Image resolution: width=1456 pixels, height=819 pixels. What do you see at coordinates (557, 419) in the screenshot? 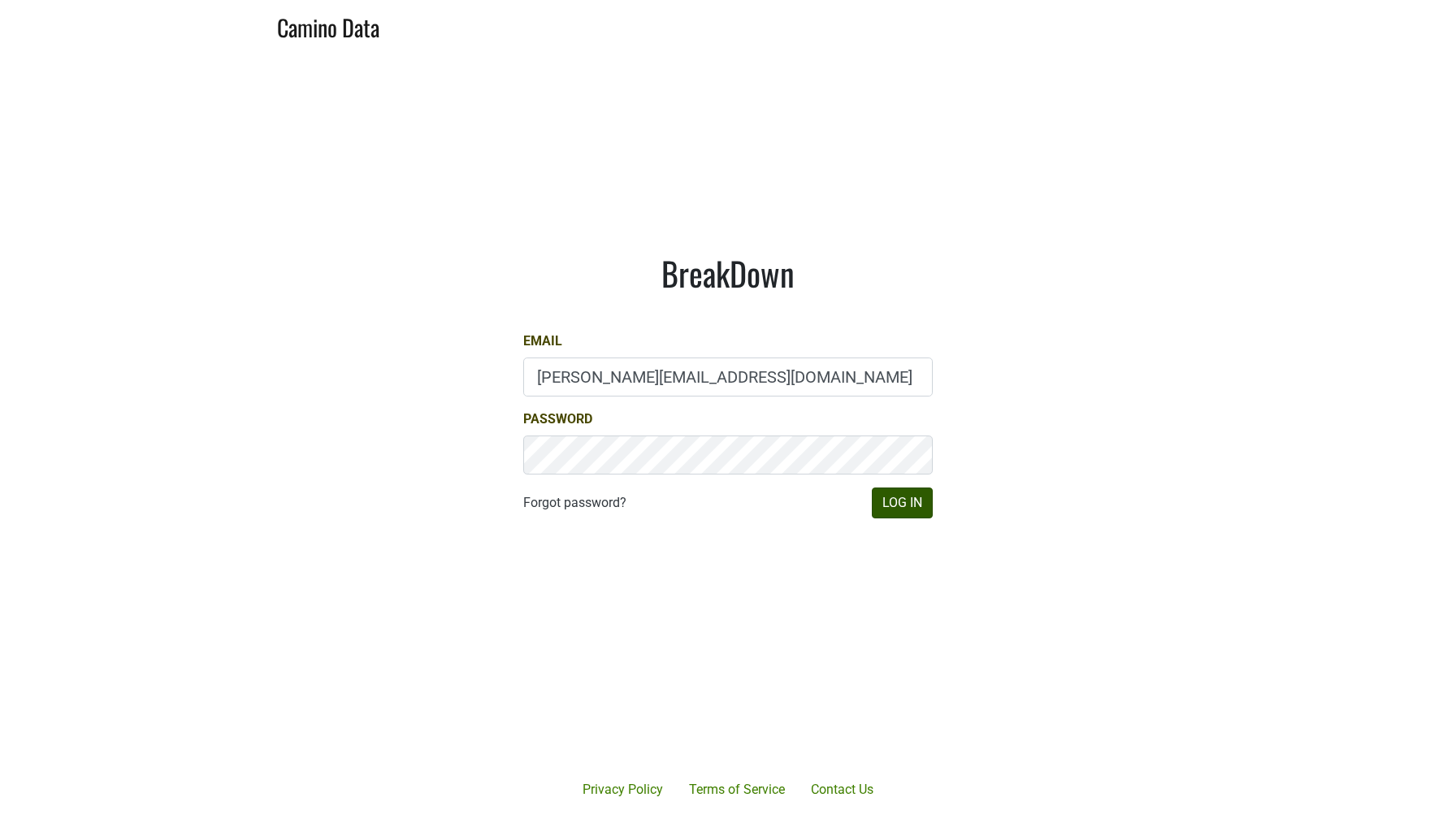
I see `label: Password` at bounding box center [557, 419].